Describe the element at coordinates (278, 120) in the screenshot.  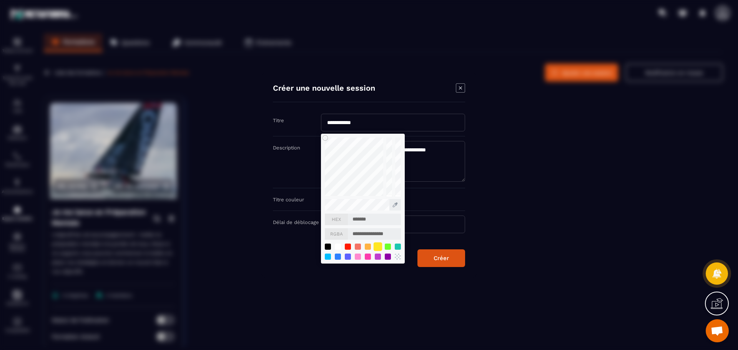
I see `label: Titre` at that location.